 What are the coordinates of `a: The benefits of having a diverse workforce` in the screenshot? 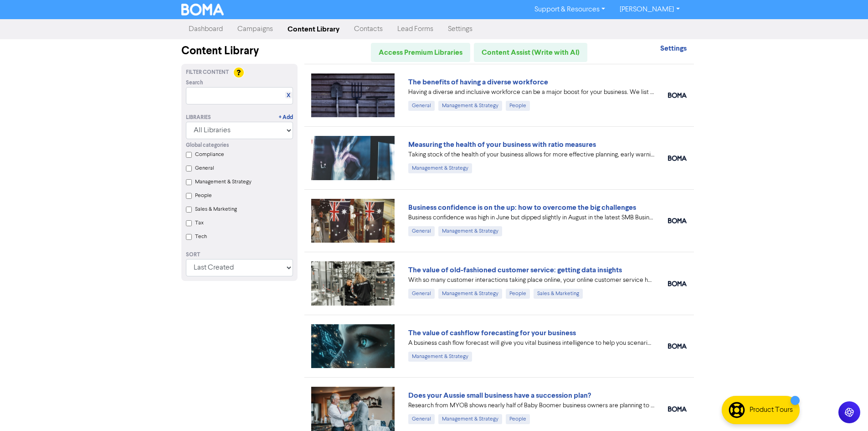 It's located at (478, 82).